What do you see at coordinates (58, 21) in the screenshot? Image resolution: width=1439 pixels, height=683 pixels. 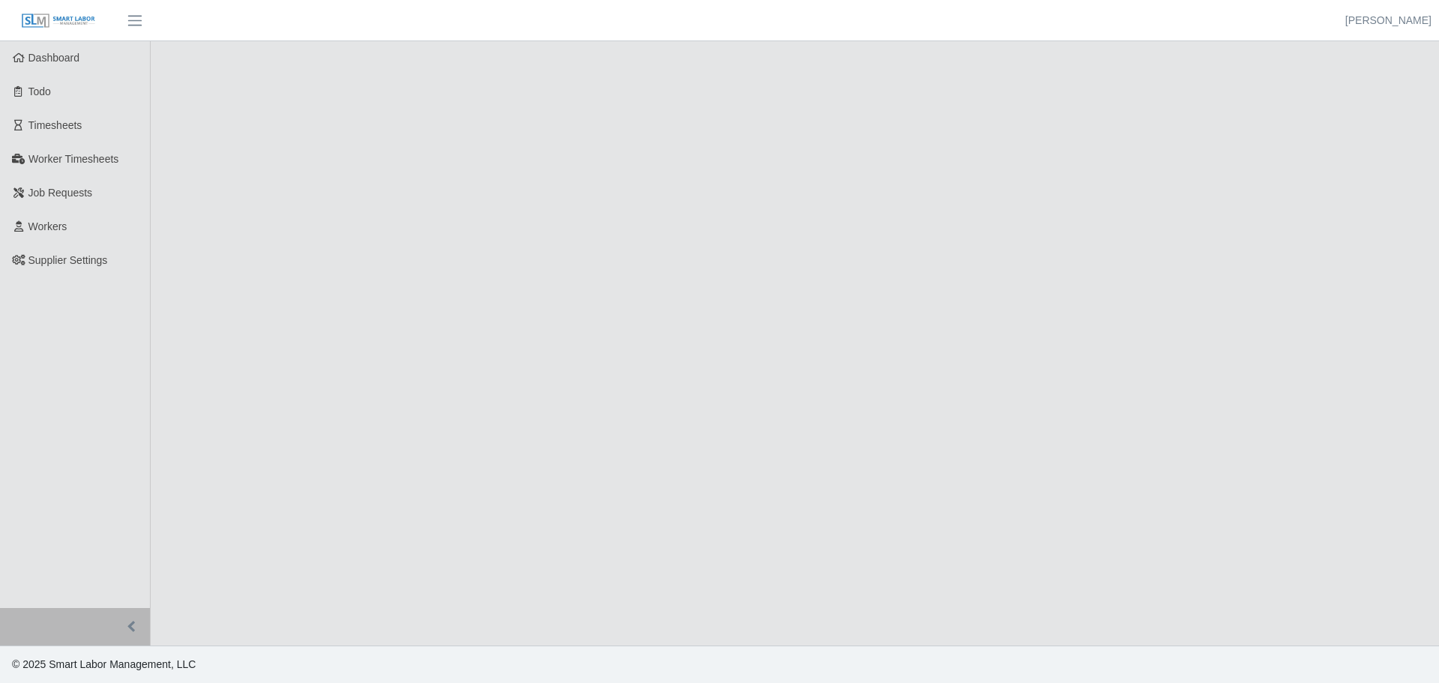 I see `img: SLM Logo` at bounding box center [58, 21].